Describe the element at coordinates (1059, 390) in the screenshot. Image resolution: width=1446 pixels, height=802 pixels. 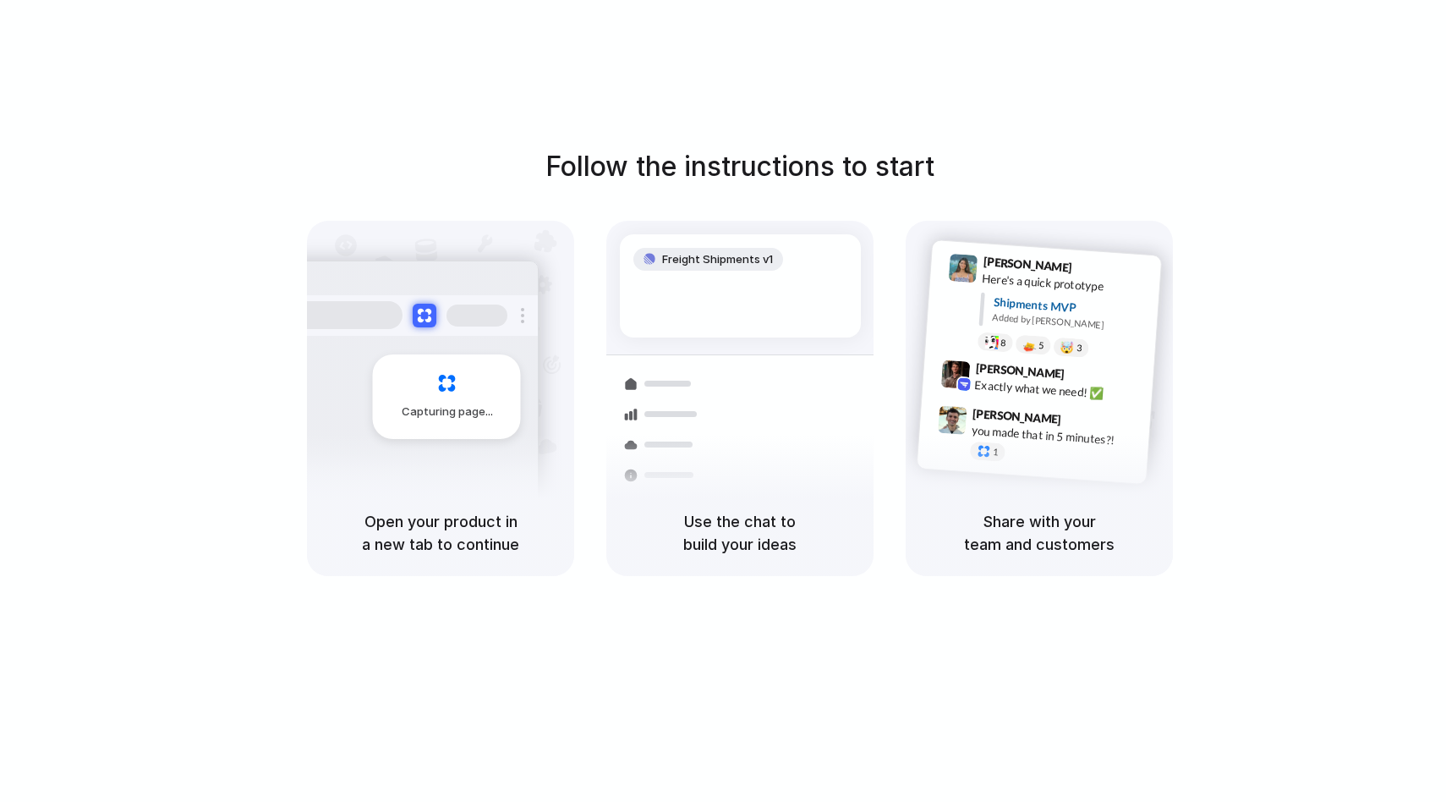
I see `div: Exactly what we need! ✅` at that location.